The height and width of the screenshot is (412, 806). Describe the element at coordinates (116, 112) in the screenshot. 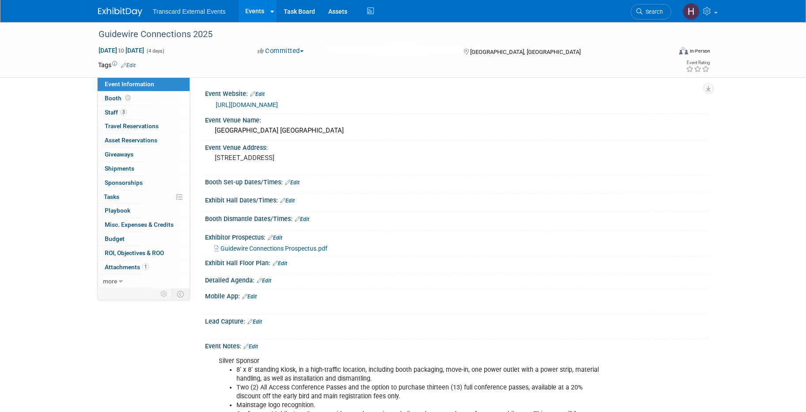

I see `span: Staff` at that location.